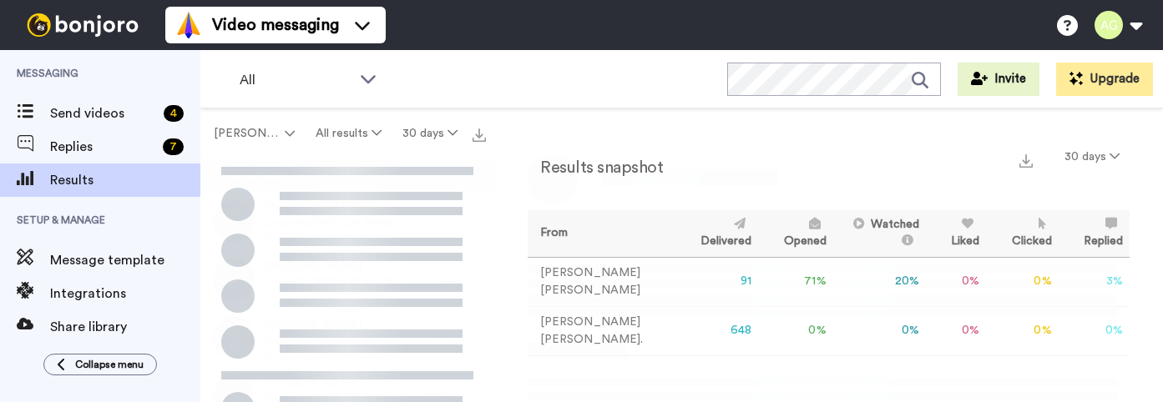 This screenshot has width=1163, height=402. What do you see at coordinates (595, 168) in the screenshot?
I see `h2: Results snapshot` at bounding box center [595, 168].